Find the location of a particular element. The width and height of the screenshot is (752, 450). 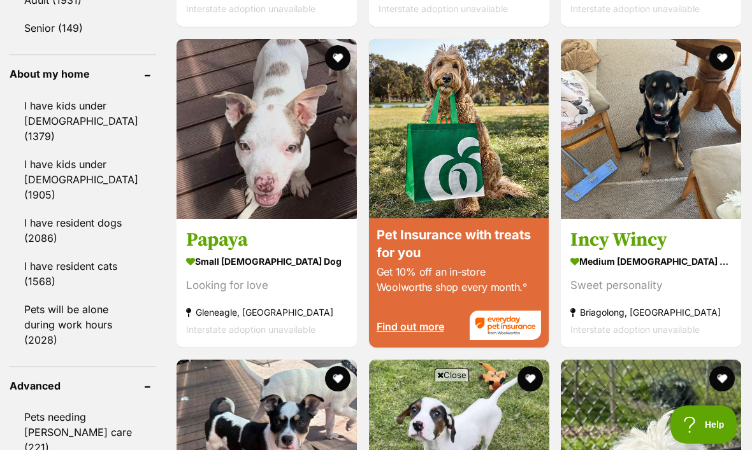

h3: Papaya is located at coordinates (266, 240).